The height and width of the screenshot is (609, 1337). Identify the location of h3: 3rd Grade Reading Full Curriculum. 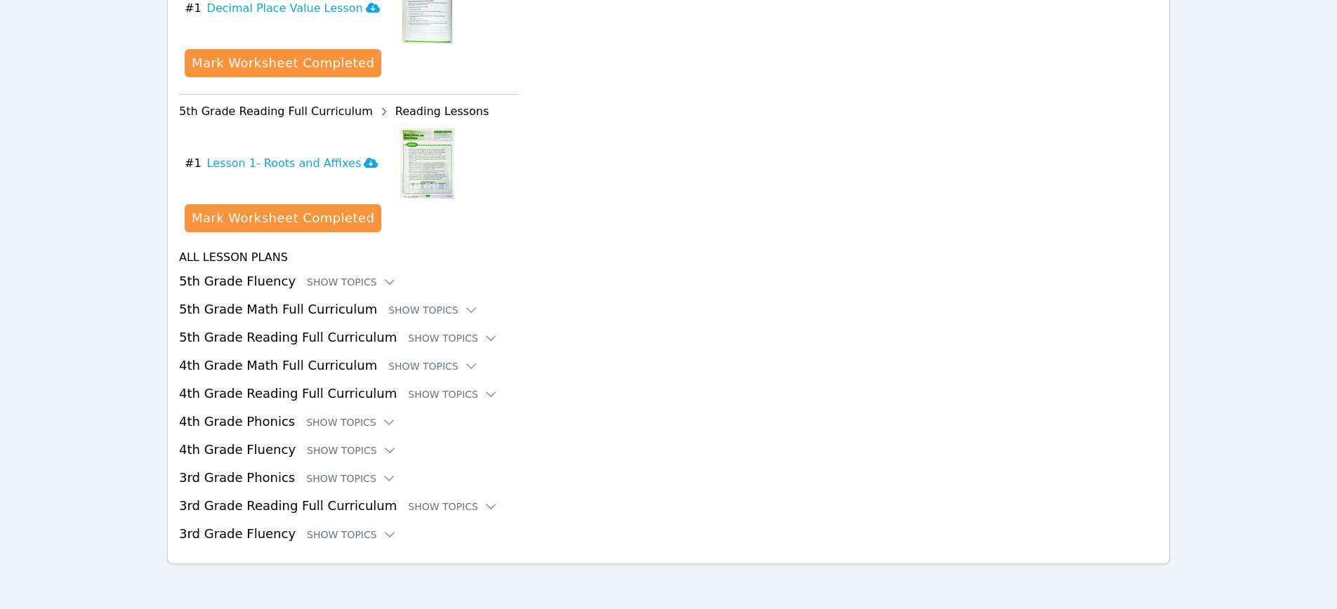
(668, 506).